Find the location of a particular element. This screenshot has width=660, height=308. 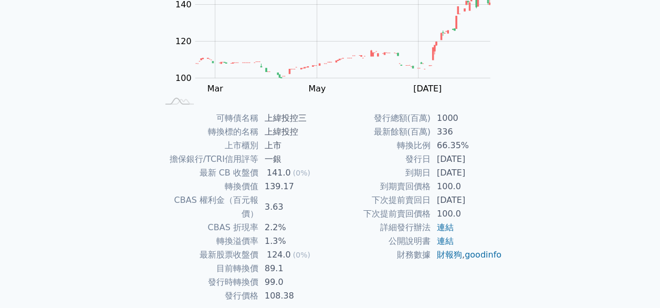

td: 336 is located at coordinates (466, 132).